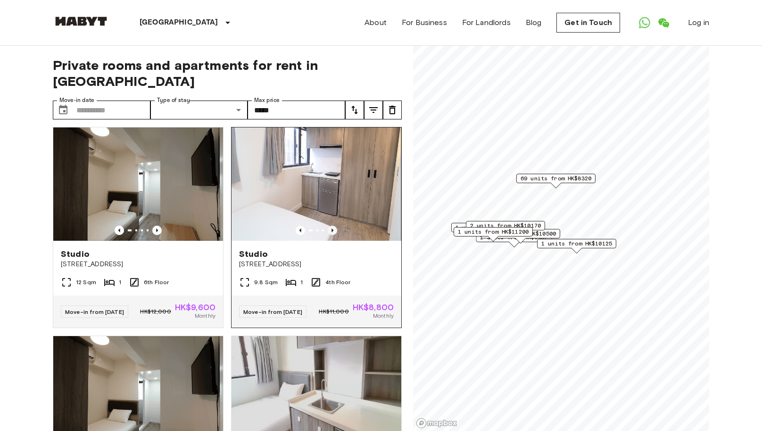 This screenshot has width=762, height=431. Describe the element at coordinates (155, 311) in the screenshot. I see `span: HK$12,000` at that location.